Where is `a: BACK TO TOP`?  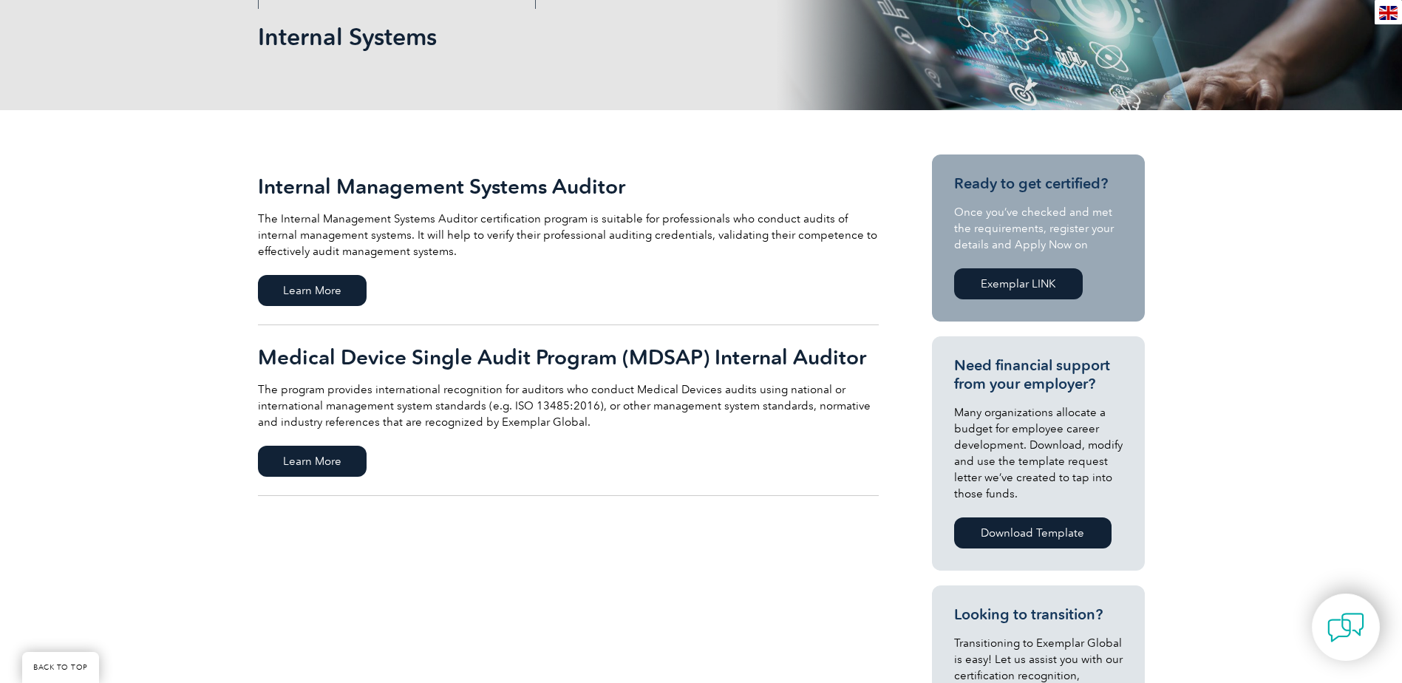
a: BACK TO TOP is located at coordinates (61, 667).